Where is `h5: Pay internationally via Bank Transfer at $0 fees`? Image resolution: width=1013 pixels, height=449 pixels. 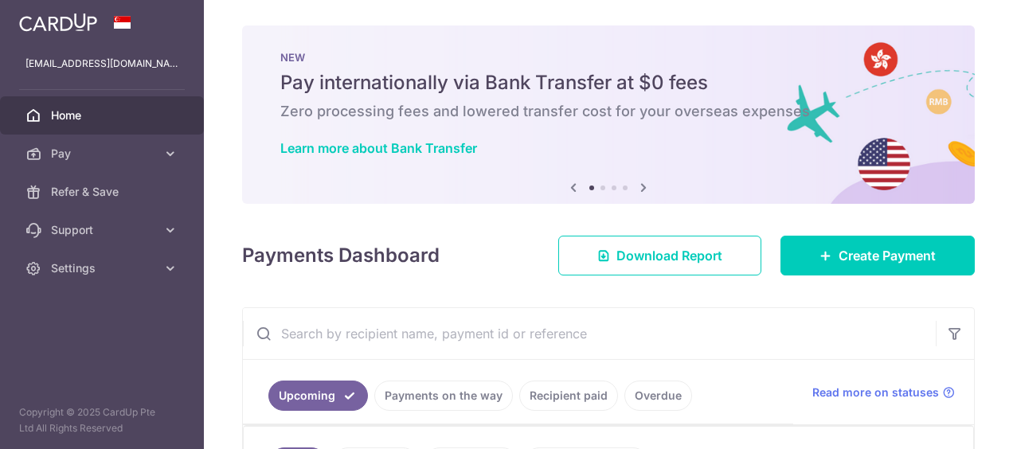
h5: Pay internationally via Bank Transfer at $0 fees is located at coordinates (608, 83).